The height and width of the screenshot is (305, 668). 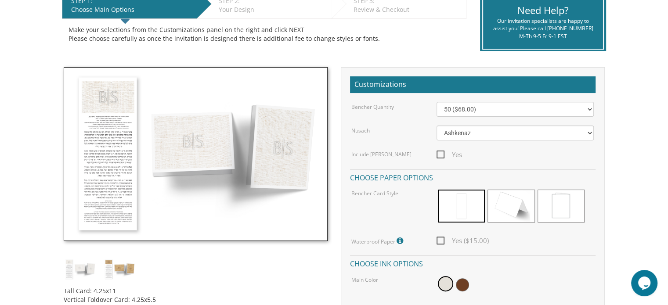 I want to click on div: Review & Checkout, so click(x=408, y=10).